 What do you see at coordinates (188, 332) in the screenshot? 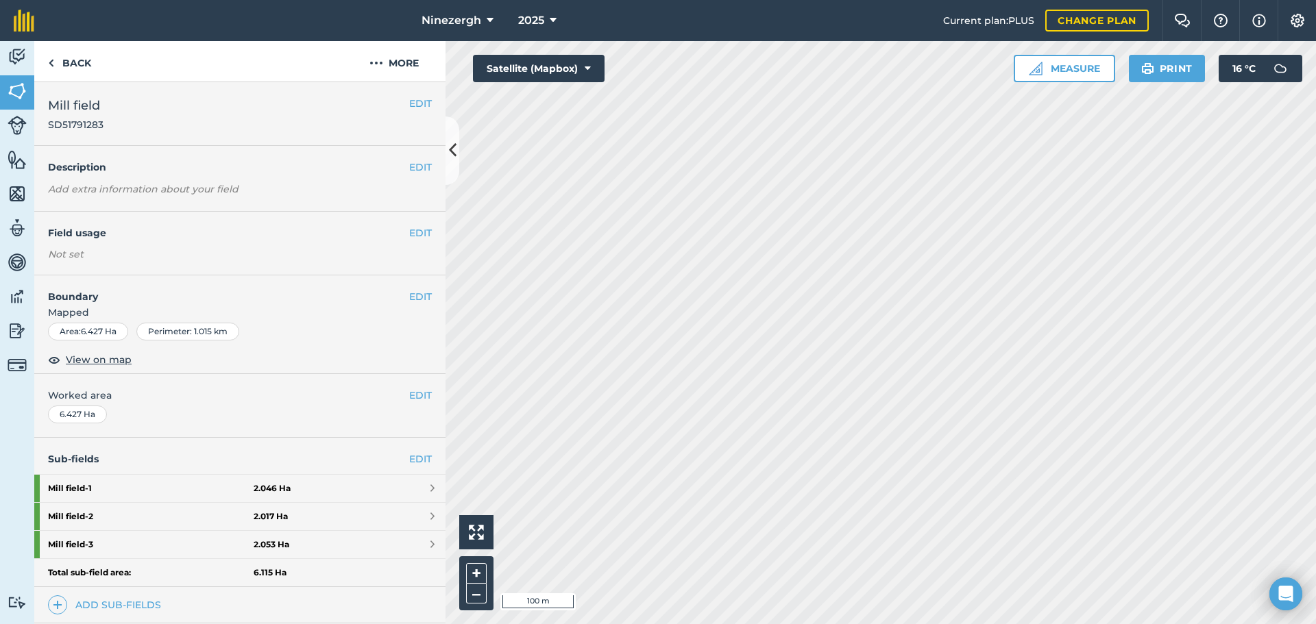
I see `div: Perimeter : 1.015 km` at bounding box center [188, 332].